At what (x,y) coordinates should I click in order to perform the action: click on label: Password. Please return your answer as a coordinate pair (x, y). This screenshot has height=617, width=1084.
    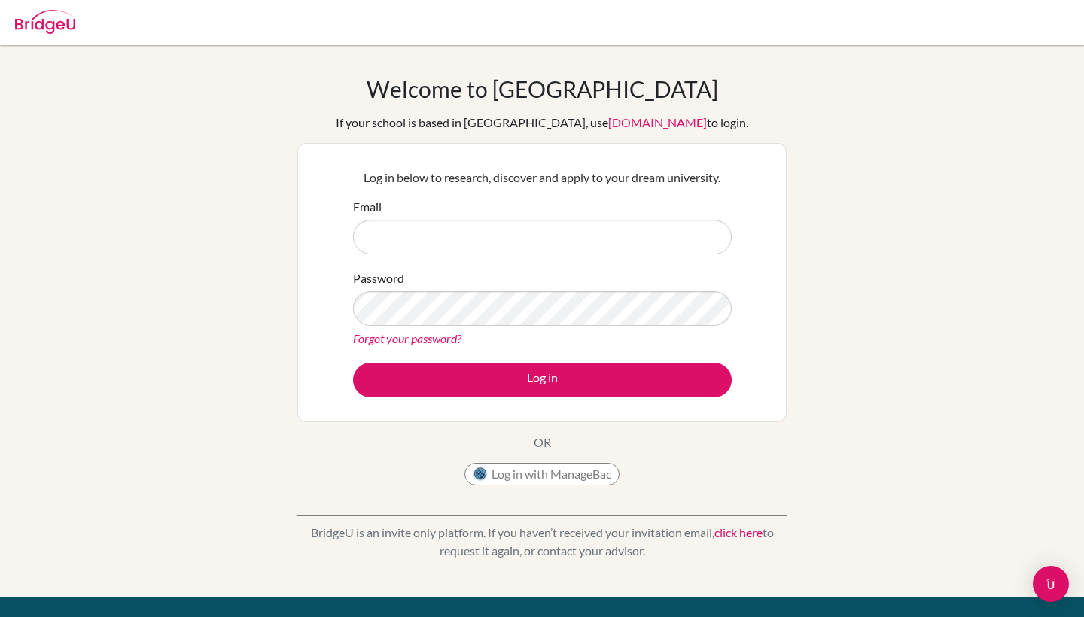
    Looking at the image, I should click on (379, 279).